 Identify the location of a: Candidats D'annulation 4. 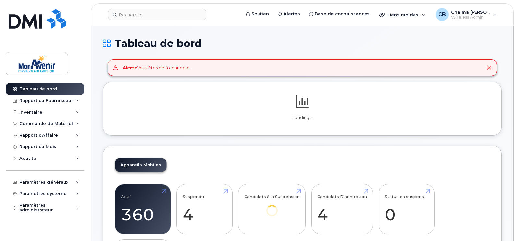
(342, 209).